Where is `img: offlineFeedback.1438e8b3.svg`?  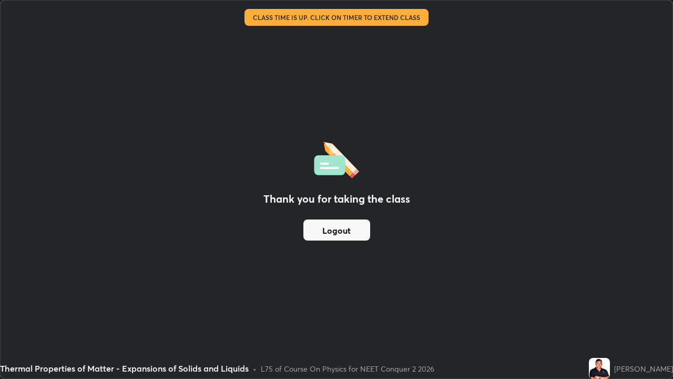 img: offlineFeedback.1438e8b3.svg is located at coordinates (337, 158).